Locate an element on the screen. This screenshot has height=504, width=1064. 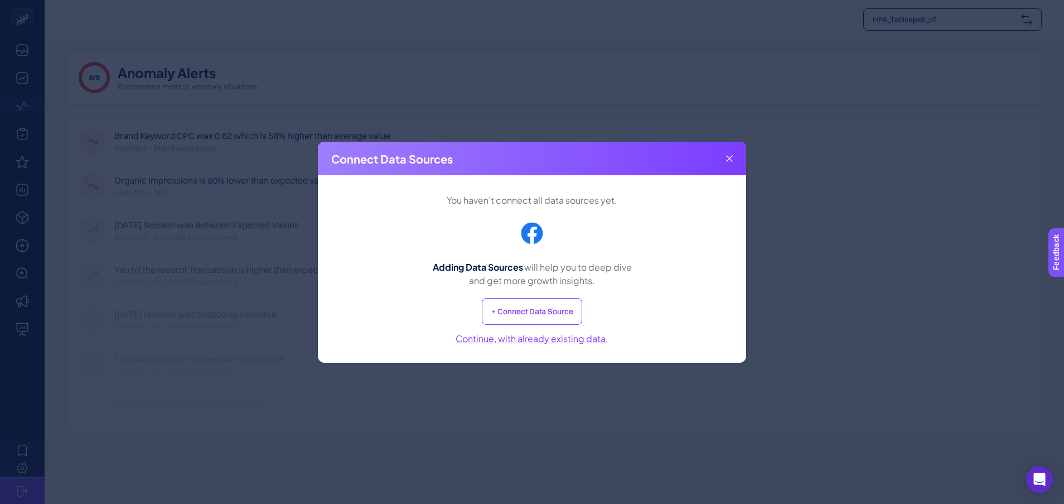
p: You haven’t connect all data sources yet. is located at coordinates (532, 200).